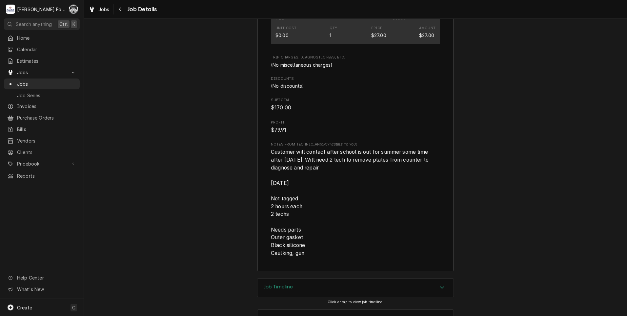  What do you see at coordinates (42, 24) in the screenshot?
I see `button: Search anythingCtrlK` at bounding box center [42, 24].